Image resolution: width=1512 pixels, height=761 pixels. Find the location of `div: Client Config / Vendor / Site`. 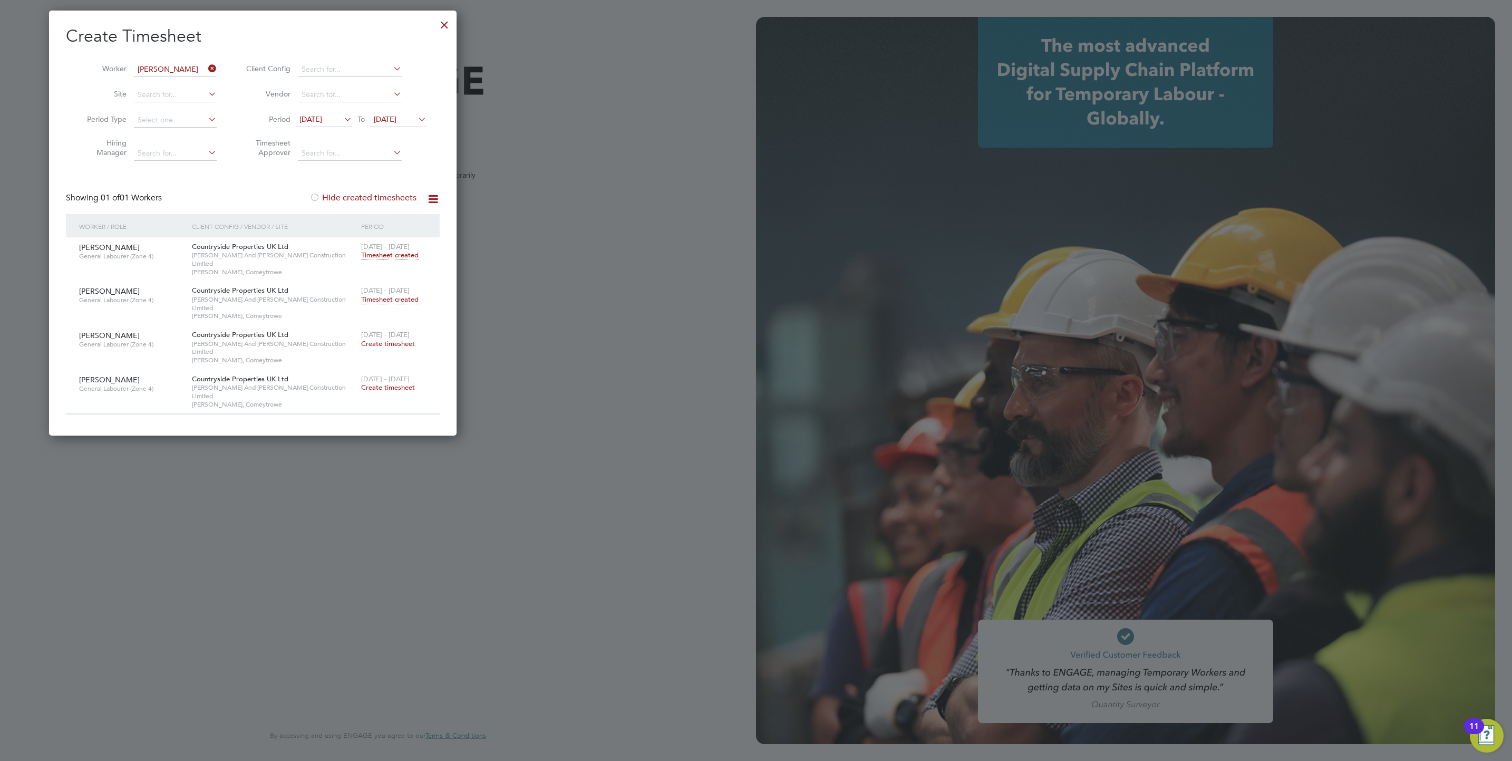

div: Client Config / Vendor / Site is located at coordinates (274, 226).